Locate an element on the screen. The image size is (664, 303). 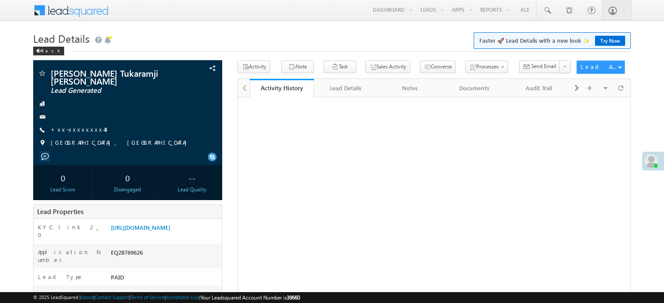
button: Task is located at coordinates (339, 67).